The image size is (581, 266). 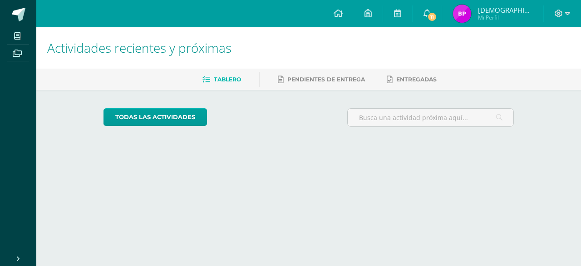 I want to click on input: Busca una actividad próxima aquí..., so click(x=431, y=117).